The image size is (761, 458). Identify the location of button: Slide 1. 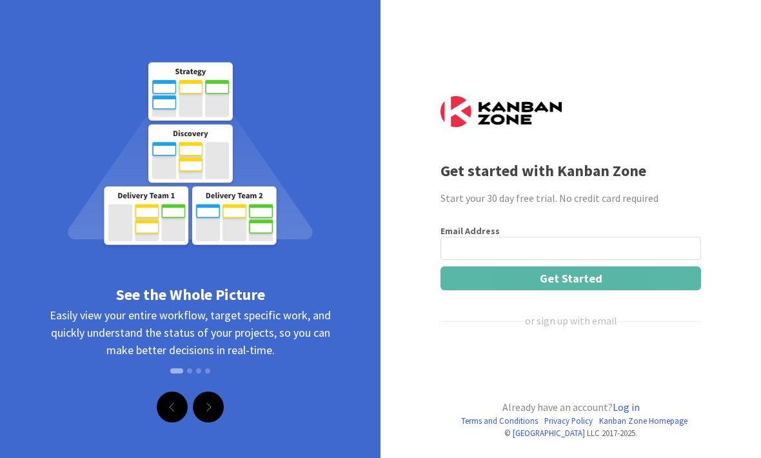
(177, 371).